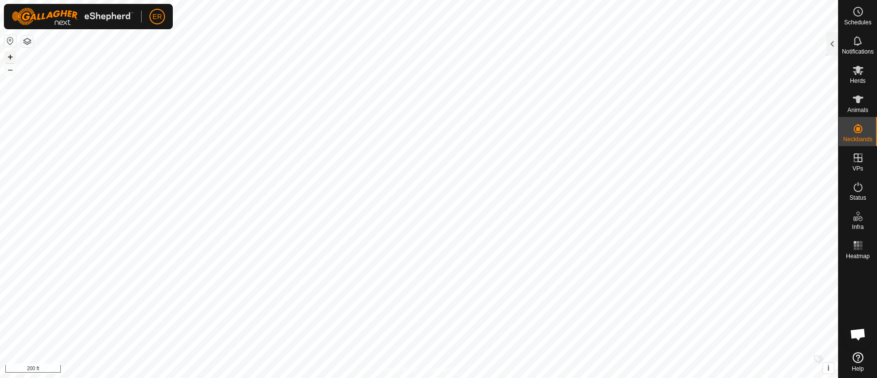 This screenshot has height=378, width=877. Describe the element at coordinates (858, 334) in the screenshot. I see `a: Open chat` at that location.